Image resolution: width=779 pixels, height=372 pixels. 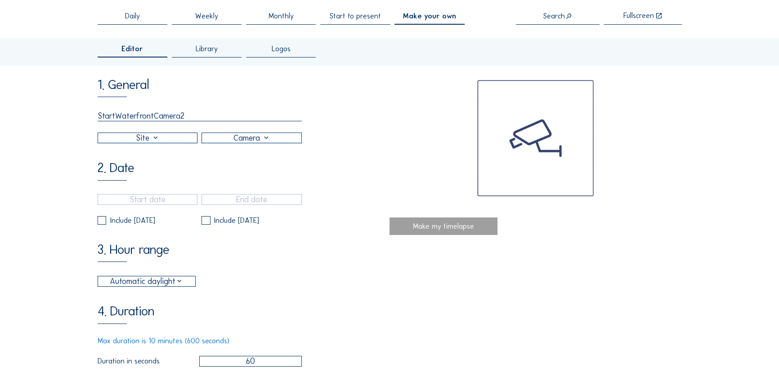 What do you see at coordinates (281, 49) in the screenshot?
I see `span: Logos` at bounding box center [281, 49].